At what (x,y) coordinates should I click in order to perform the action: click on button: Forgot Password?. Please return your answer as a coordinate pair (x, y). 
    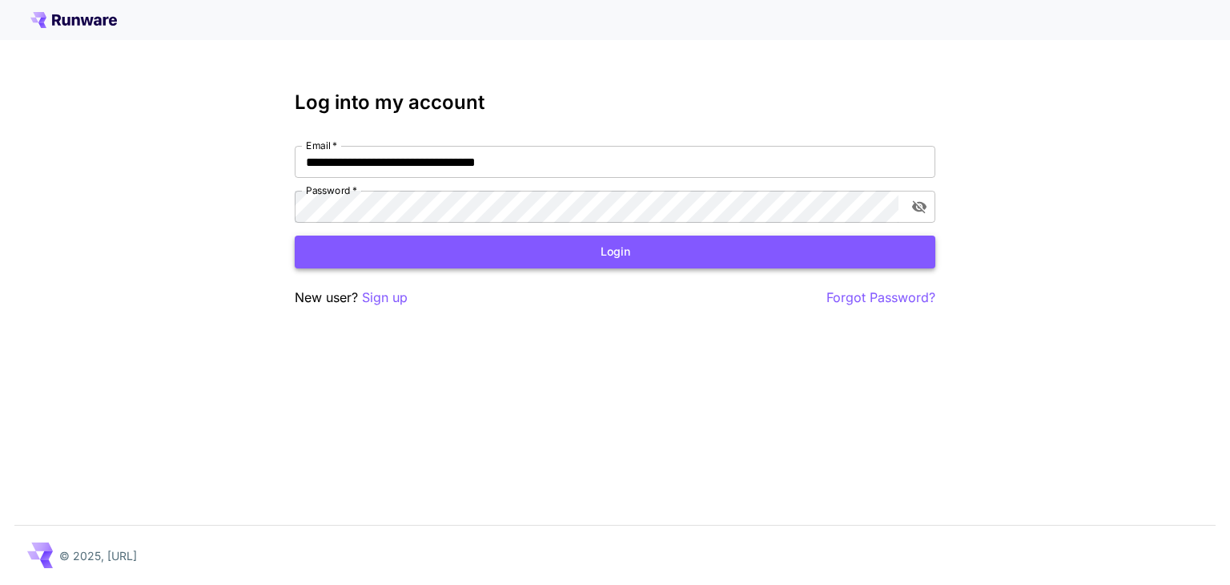
    Looking at the image, I should click on (881, 297).